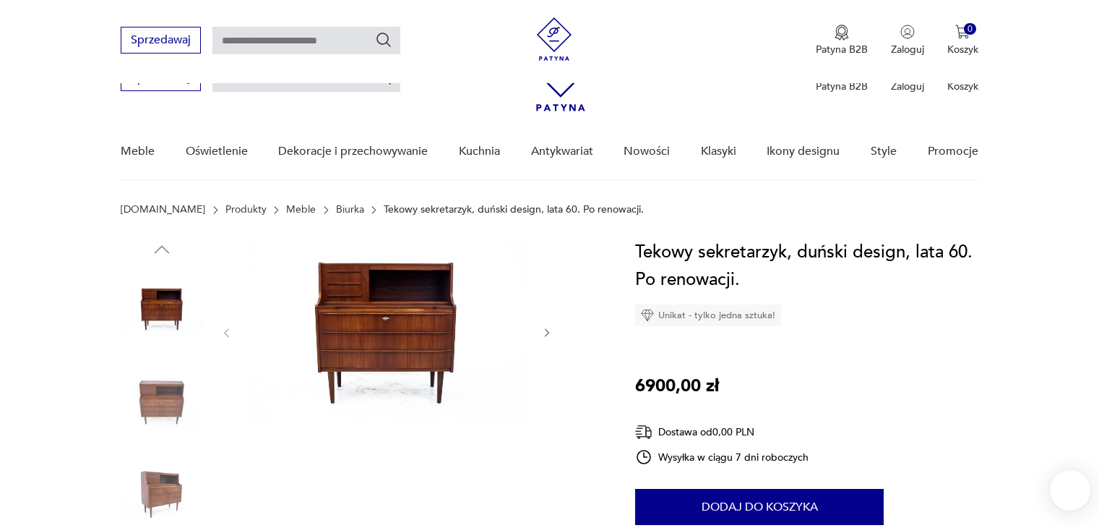  Describe the element at coordinates (479, 151) in the screenshot. I see `a: Kuchnia` at that location.